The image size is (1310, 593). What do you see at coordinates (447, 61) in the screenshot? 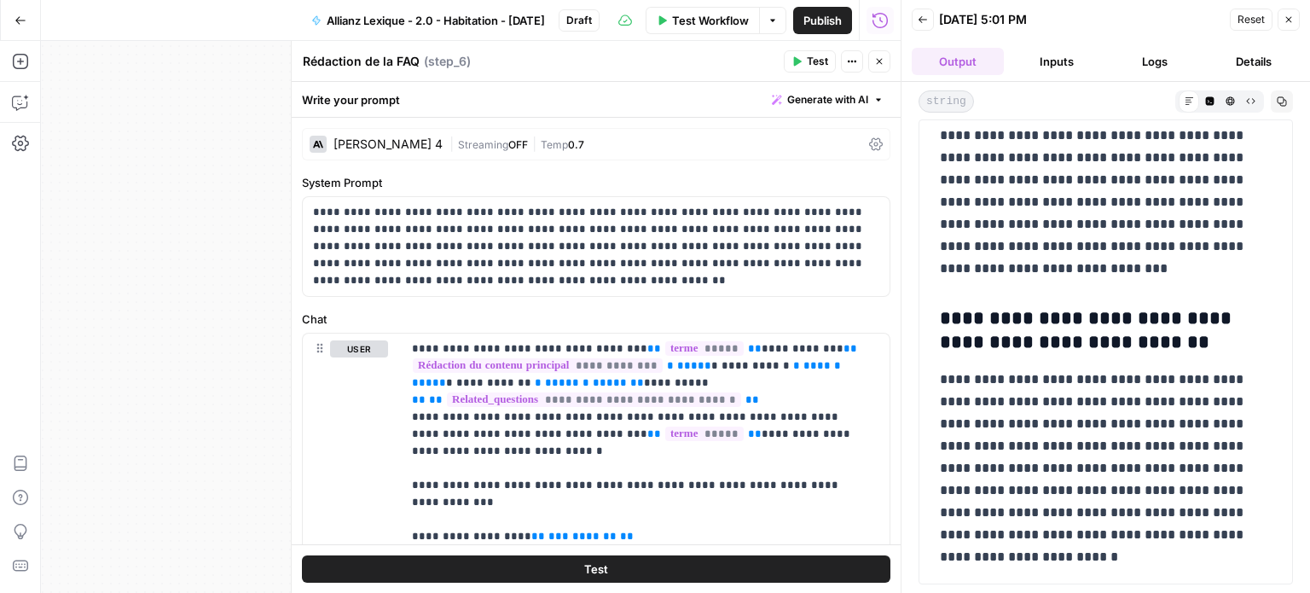
I see `span: ( step_6 )` at bounding box center [447, 61].